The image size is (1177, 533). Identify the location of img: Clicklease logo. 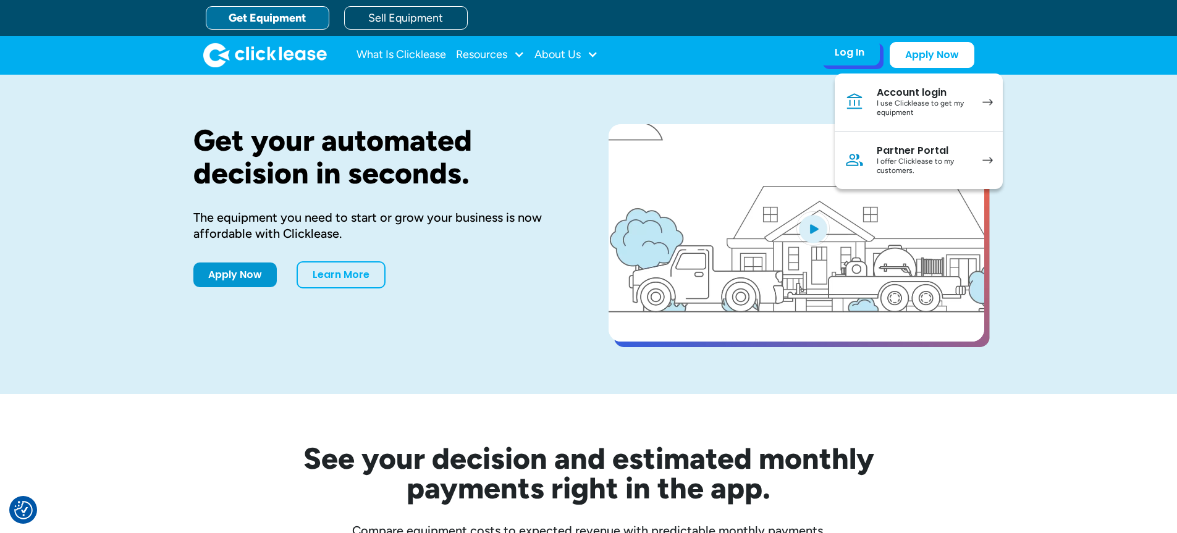
(265, 55).